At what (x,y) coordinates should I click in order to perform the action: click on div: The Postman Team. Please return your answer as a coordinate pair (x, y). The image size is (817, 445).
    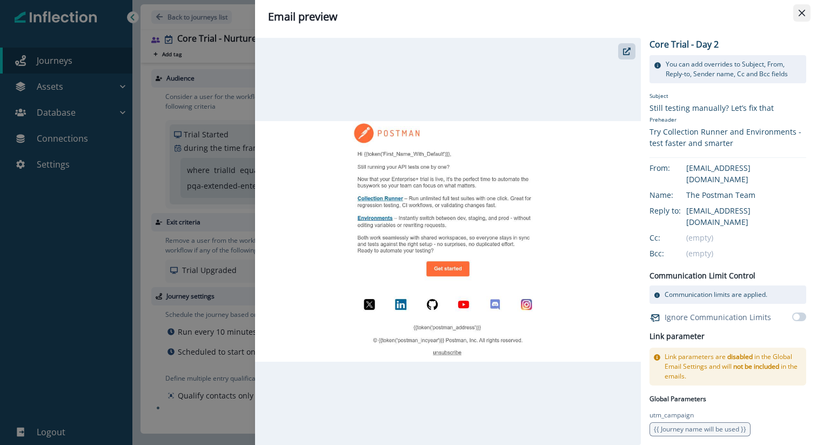
    Looking at the image, I should click on (747, 195).